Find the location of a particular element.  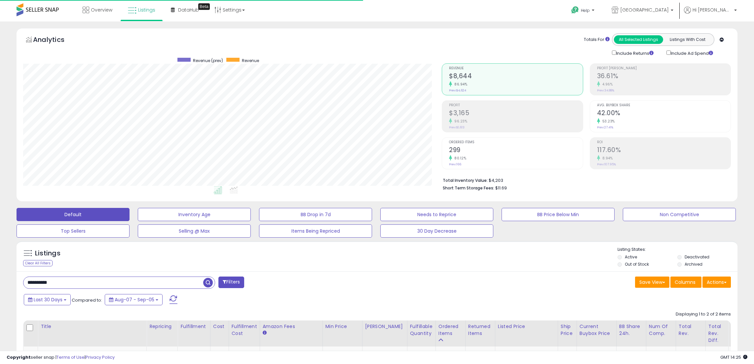

small: 4.96% is located at coordinates (606, 84).